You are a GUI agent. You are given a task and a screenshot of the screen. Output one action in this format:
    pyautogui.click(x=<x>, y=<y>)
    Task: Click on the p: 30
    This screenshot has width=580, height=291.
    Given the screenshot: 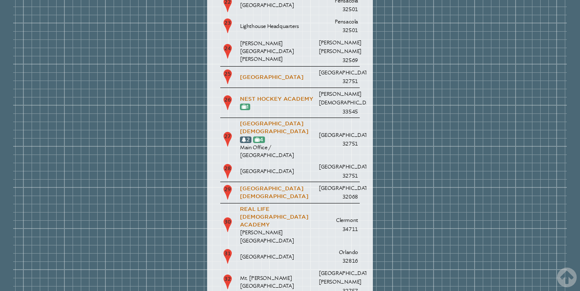 What is the action you would take?
    pyautogui.click(x=228, y=225)
    